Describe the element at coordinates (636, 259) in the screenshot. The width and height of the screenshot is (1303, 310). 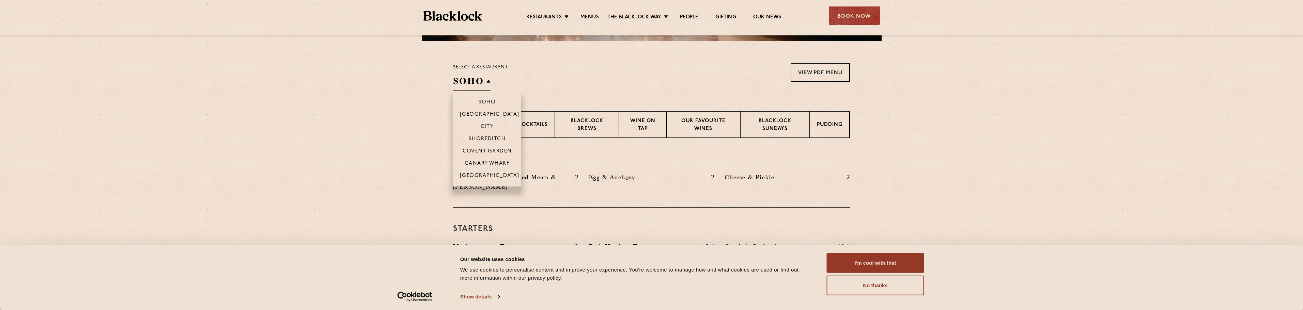
I see `div: Our website uses cookies` at that location.